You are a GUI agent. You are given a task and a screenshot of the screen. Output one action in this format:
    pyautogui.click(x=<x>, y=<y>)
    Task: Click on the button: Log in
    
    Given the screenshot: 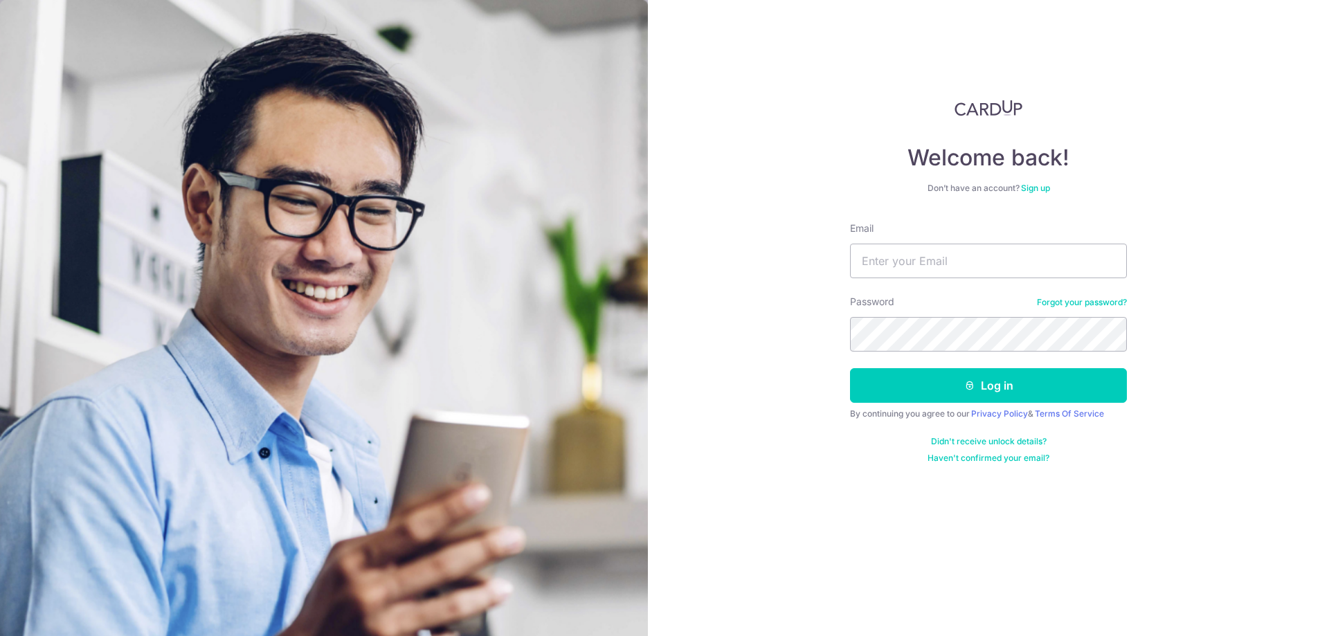 What is the action you would take?
    pyautogui.click(x=988, y=385)
    